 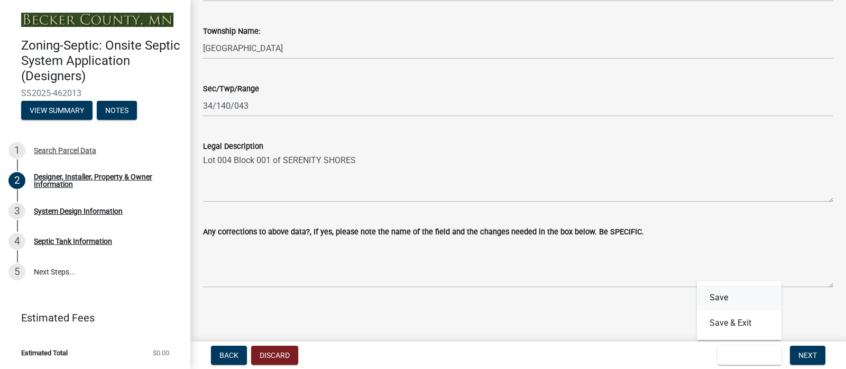 I want to click on button: Notes, so click(x=117, y=110).